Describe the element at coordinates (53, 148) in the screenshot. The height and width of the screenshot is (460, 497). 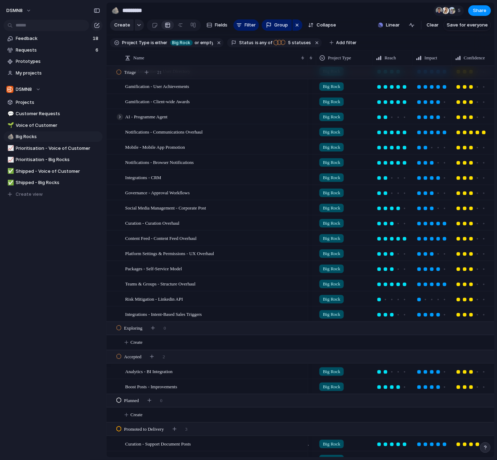
I see `div: 📈Prioritisation - Voice of Customer` at that location.